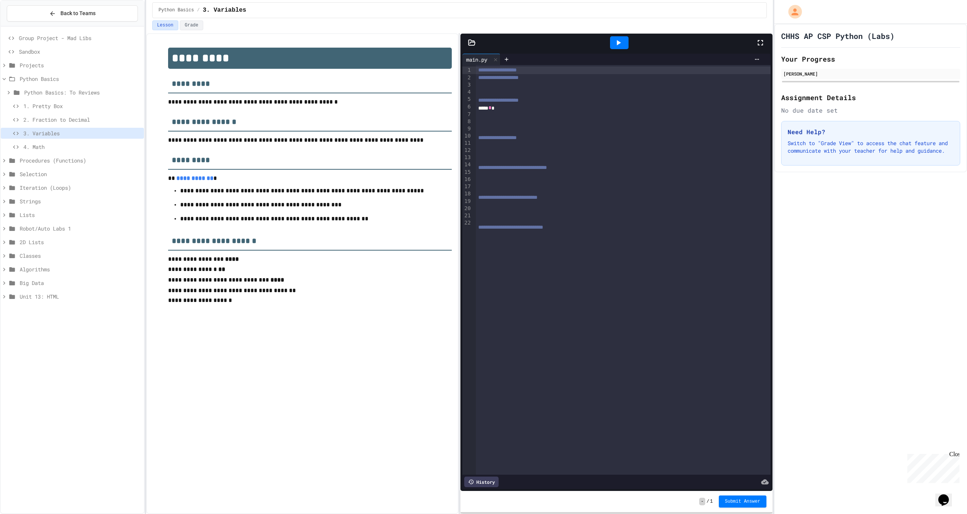 This screenshot has width=967, height=514. Describe the element at coordinates (80, 283) in the screenshot. I see `span: Big Data` at that location.